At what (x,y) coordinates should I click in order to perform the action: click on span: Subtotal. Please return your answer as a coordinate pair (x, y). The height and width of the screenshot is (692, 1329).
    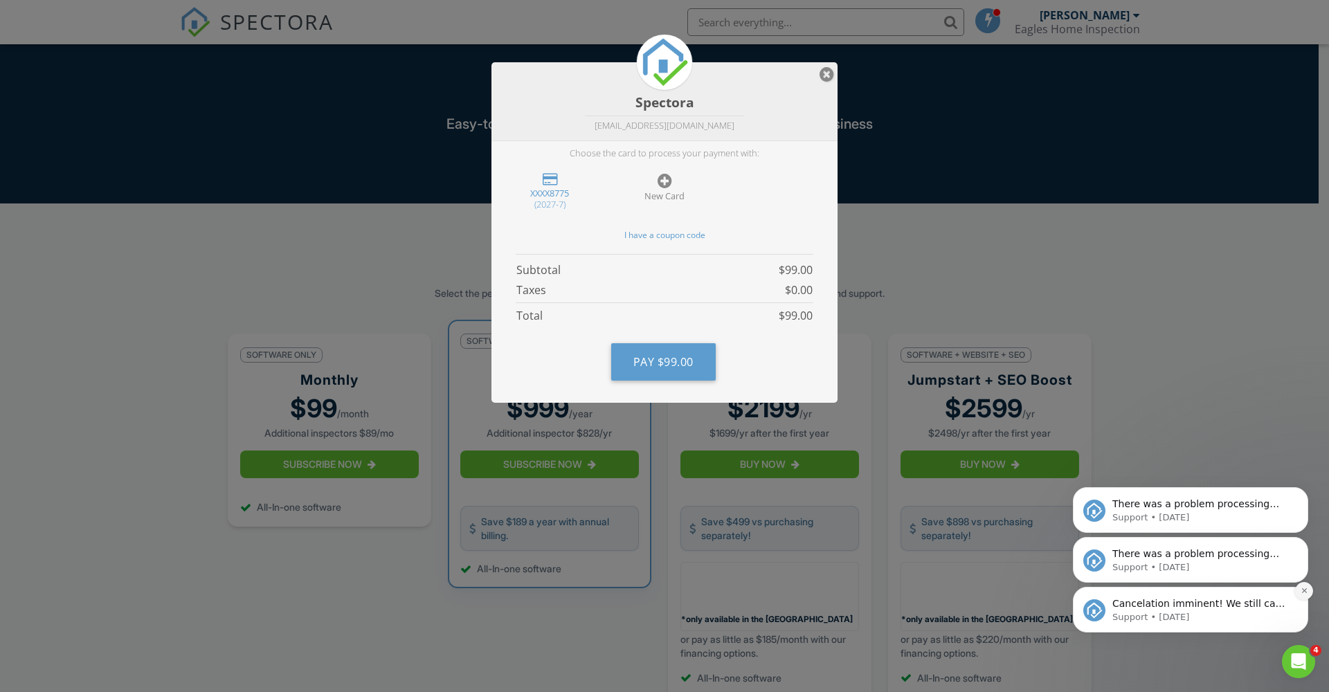
    Looking at the image, I should click on (539, 270).